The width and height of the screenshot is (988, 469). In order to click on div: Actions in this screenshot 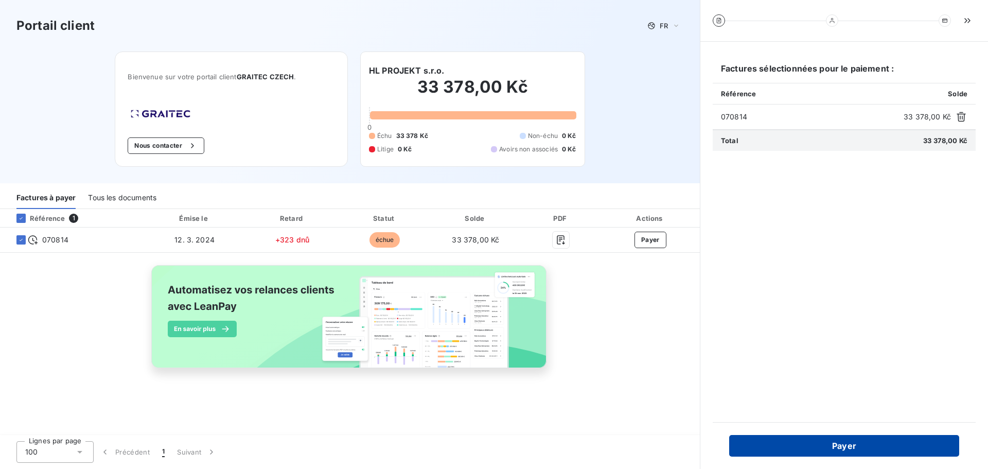, I will do `click(650, 218)`.